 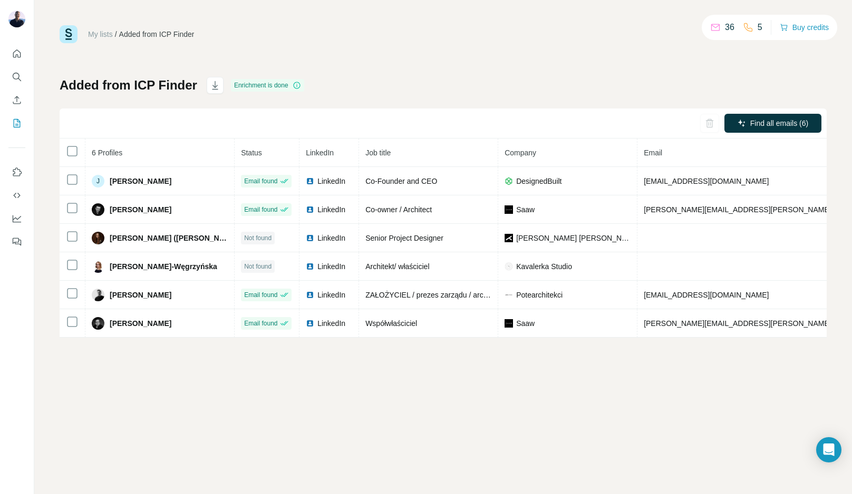 I want to click on span: Potearchitekci, so click(x=539, y=295).